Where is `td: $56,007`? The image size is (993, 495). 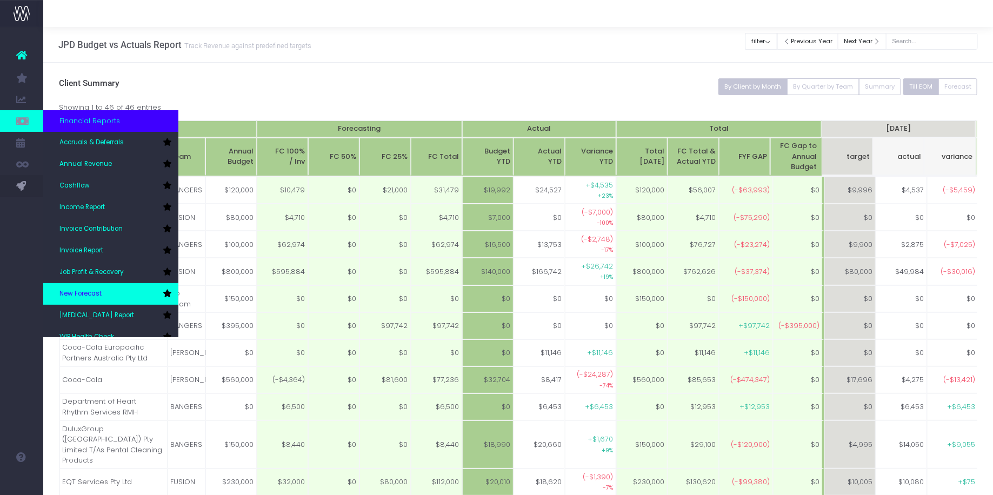
td: $56,007 is located at coordinates (693, 190).